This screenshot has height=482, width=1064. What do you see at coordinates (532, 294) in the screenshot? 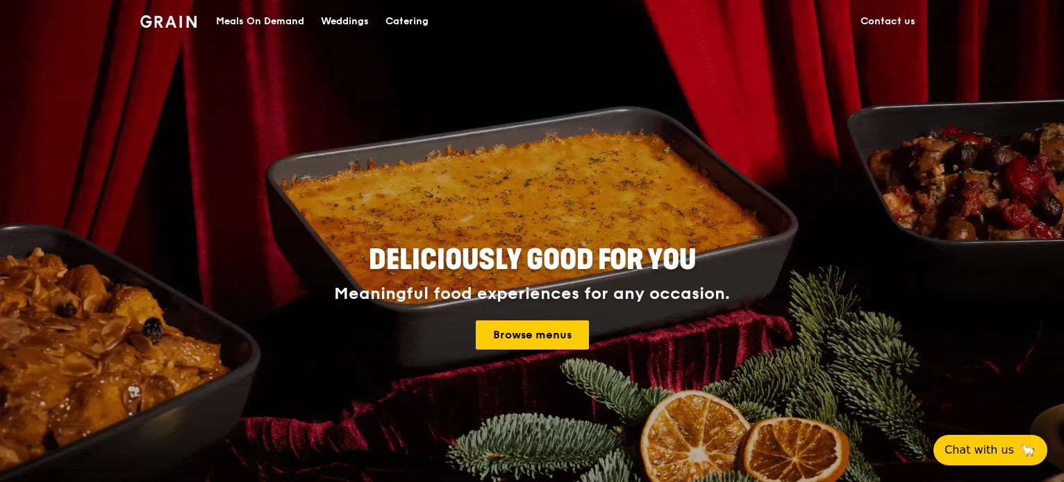
I see `div: Meaningful food experiences for any occasion.` at bounding box center [532, 294].